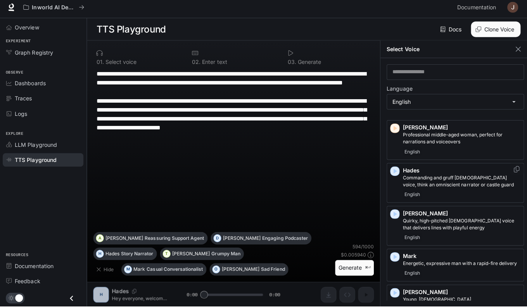 The width and height of the screenshot is (527, 308). What do you see at coordinates (459, 226) in the screenshot?
I see `p: Quirky, high-pitched female voice that delivers lines with playful energy` at bounding box center [459, 226].